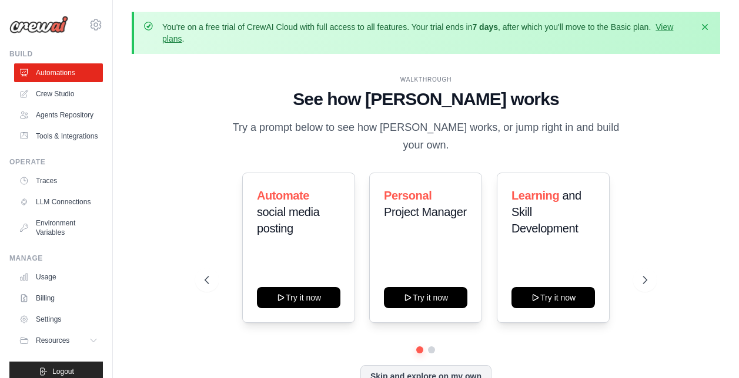 The height and width of the screenshot is (378, 739). What do you see at coordinates (39, 25) in the screenshot?
I see `img: Logo` at bounding box center [39, 25].